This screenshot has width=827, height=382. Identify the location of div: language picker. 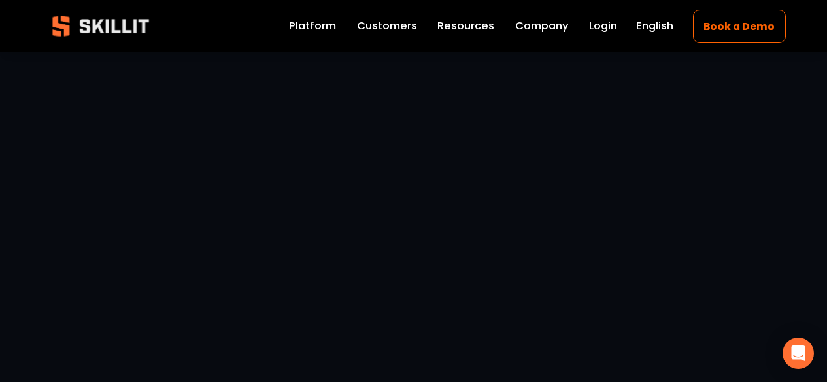
(654, 26).